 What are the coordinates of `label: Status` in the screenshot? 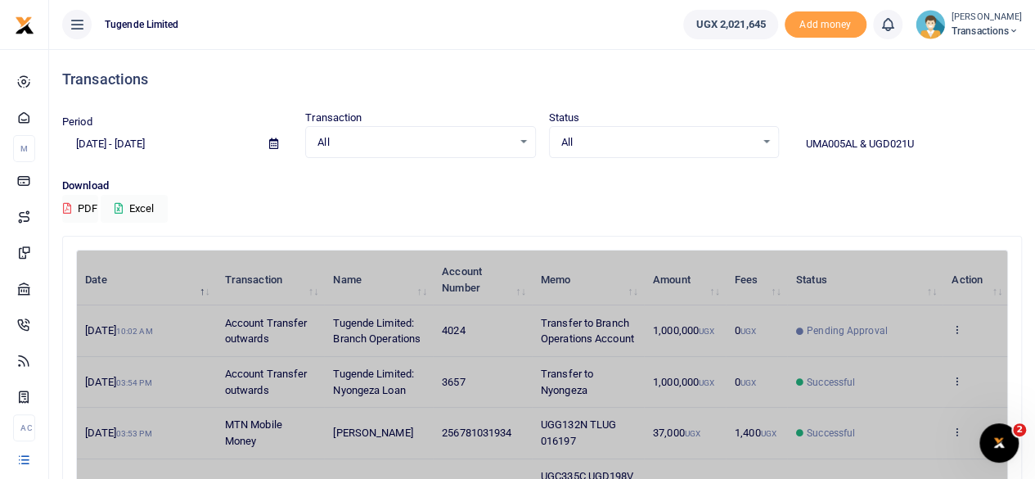 It's located at (565, 118).